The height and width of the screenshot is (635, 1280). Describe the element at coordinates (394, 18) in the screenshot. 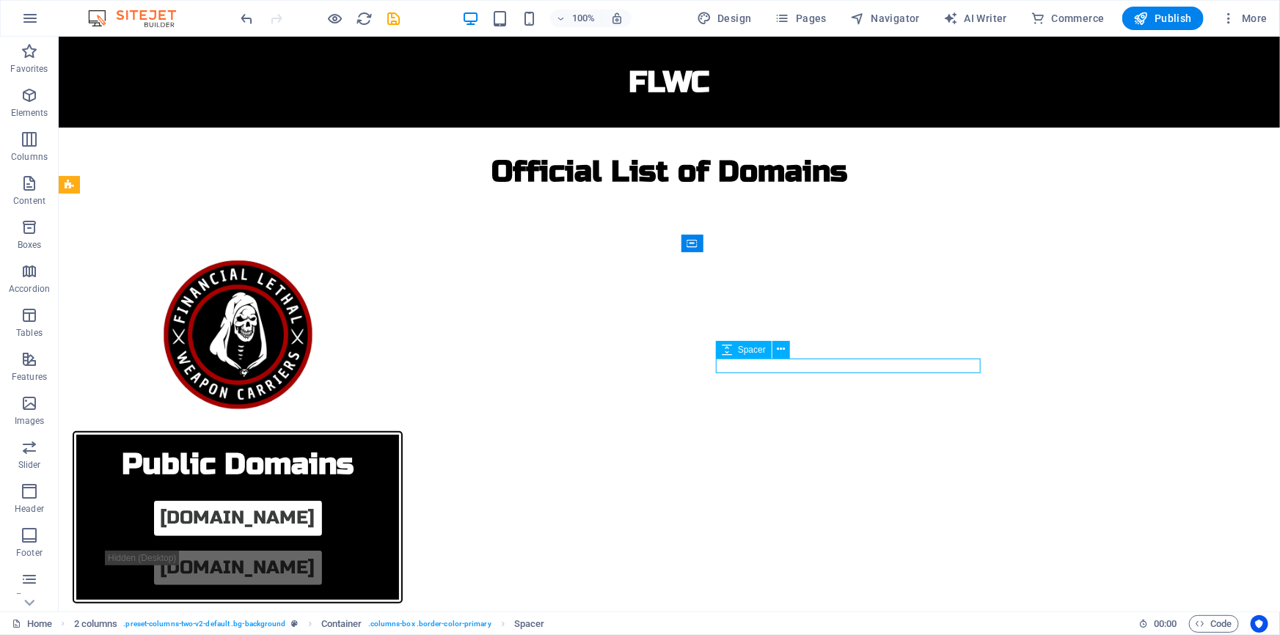

I see `button: save` at that location.